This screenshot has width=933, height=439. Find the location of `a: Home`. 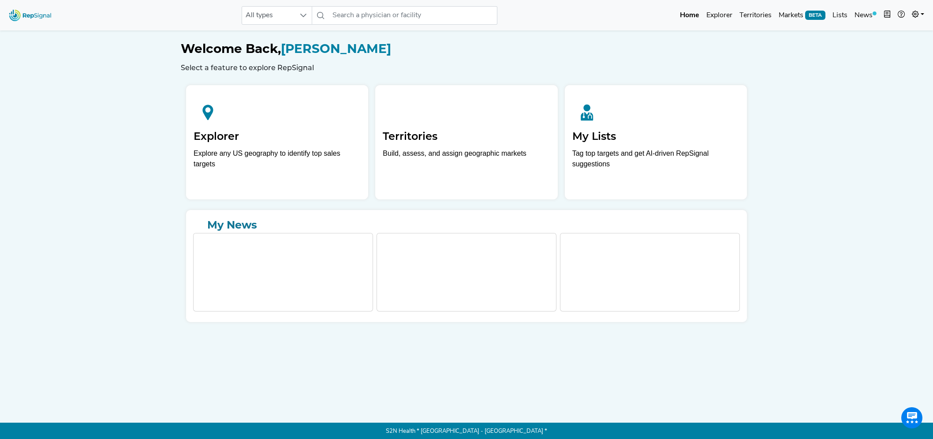

a: Home is located at coordinates (689, 15).